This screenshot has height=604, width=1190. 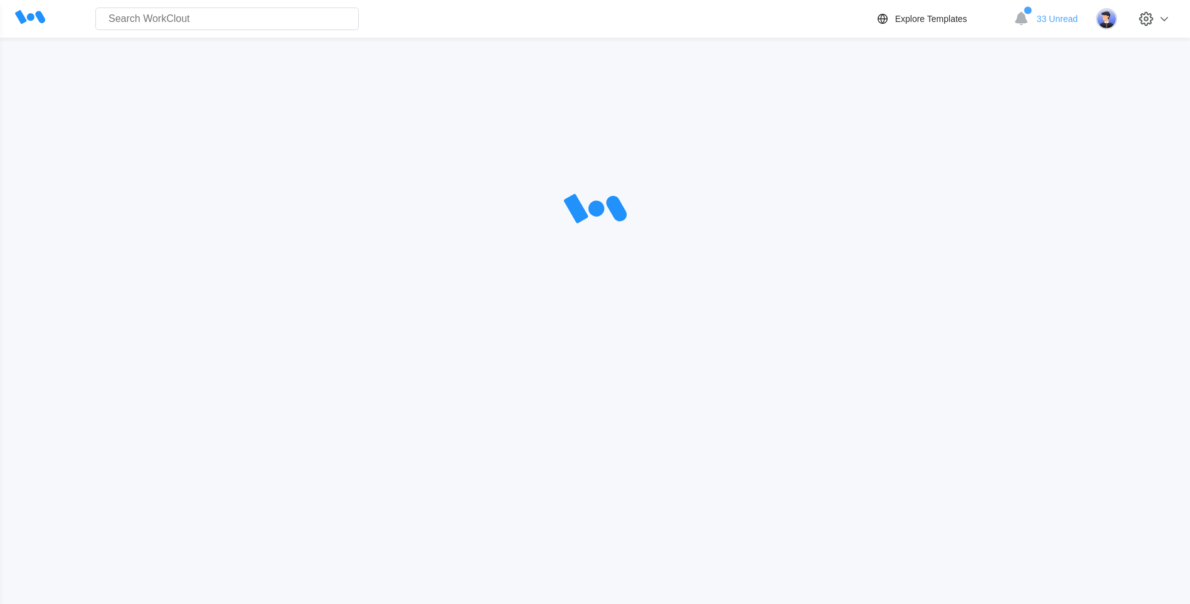 I want to click on a: Explore Templates, so click(x=941, y=19).